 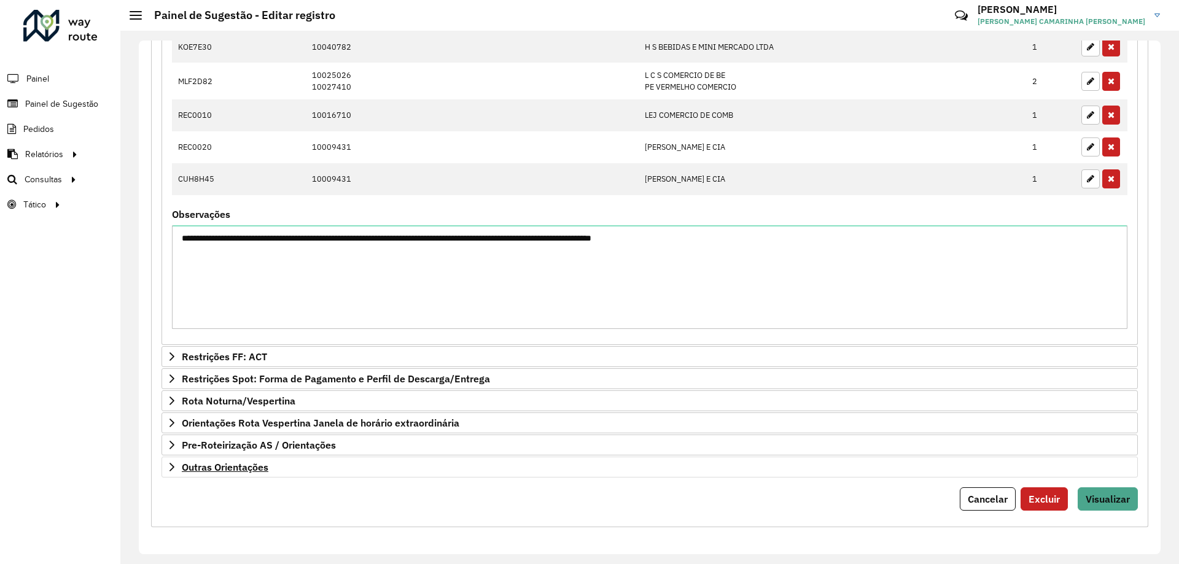 What do you see at coordinates (1108, 499) in the screenshot?
I see `span: Visualizar` at bounding box center [1108, 499].